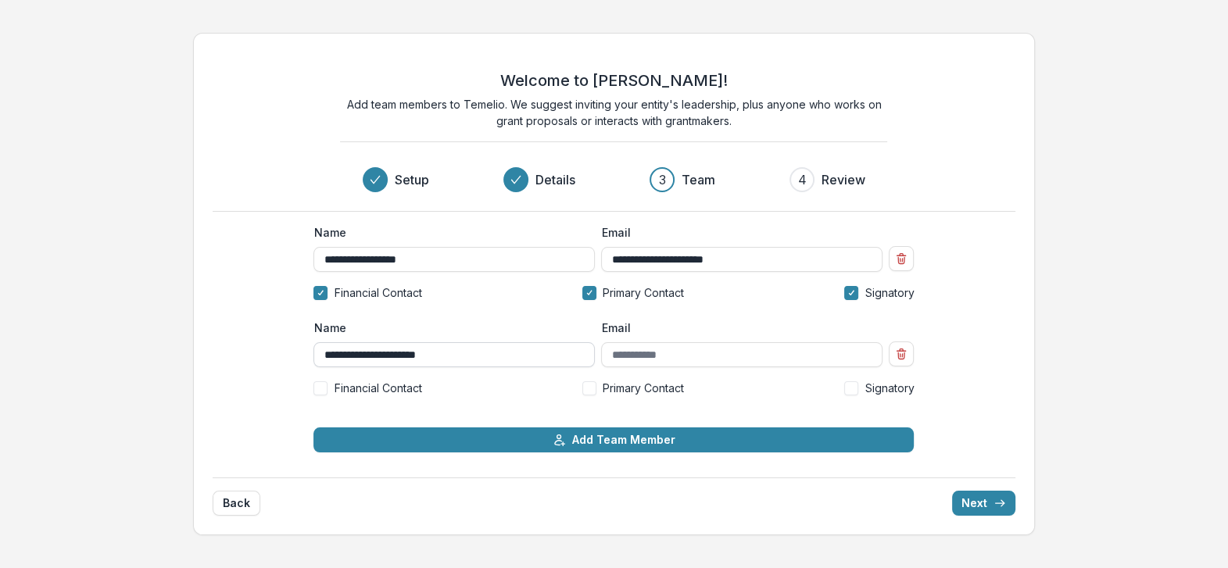 The height and width of the screenshot is (568, 1228). Describe the element at coordinates (236, 503) in the screenshot. I see `button: Back` at that location.